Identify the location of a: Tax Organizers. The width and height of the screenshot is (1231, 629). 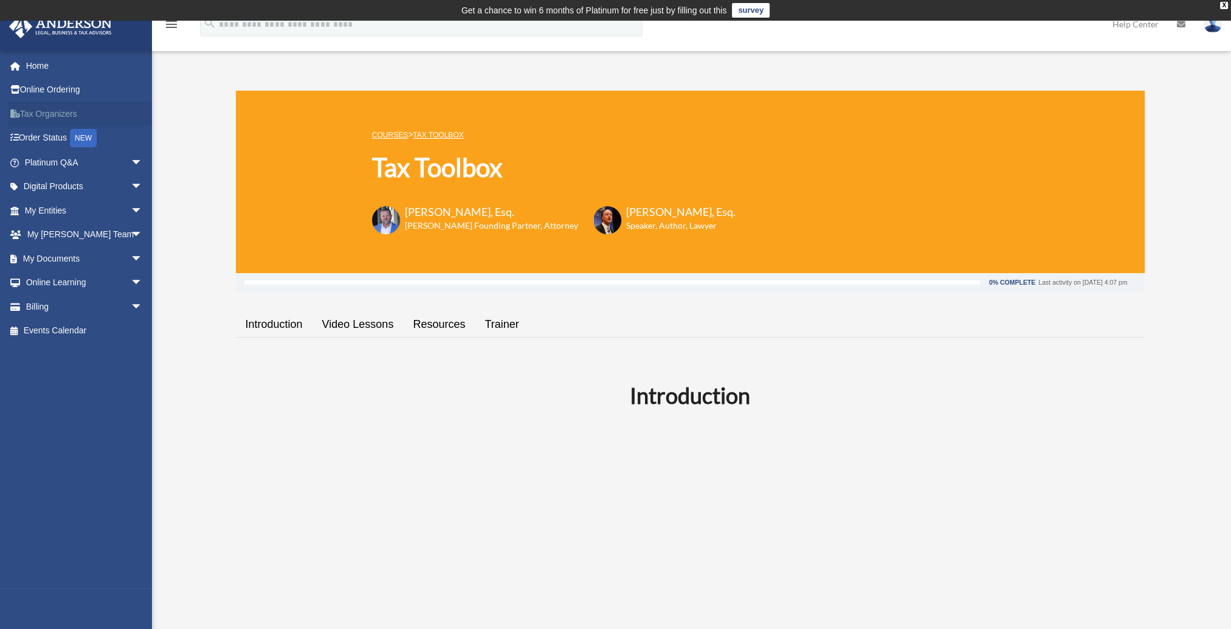
(84, 114).